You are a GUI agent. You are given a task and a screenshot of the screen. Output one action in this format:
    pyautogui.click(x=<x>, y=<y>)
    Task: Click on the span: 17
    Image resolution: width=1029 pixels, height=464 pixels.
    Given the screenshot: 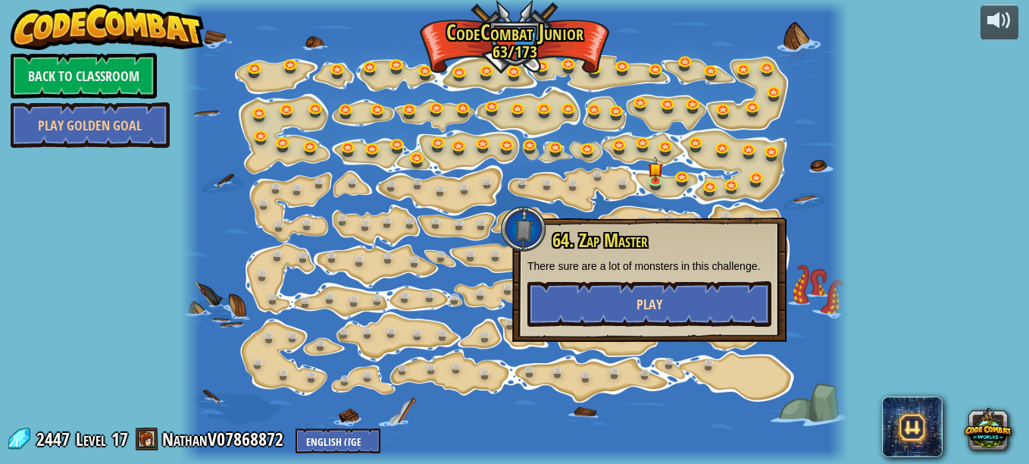 What is the action you would take?
    pyautogui.click(x=120, y=439)
    